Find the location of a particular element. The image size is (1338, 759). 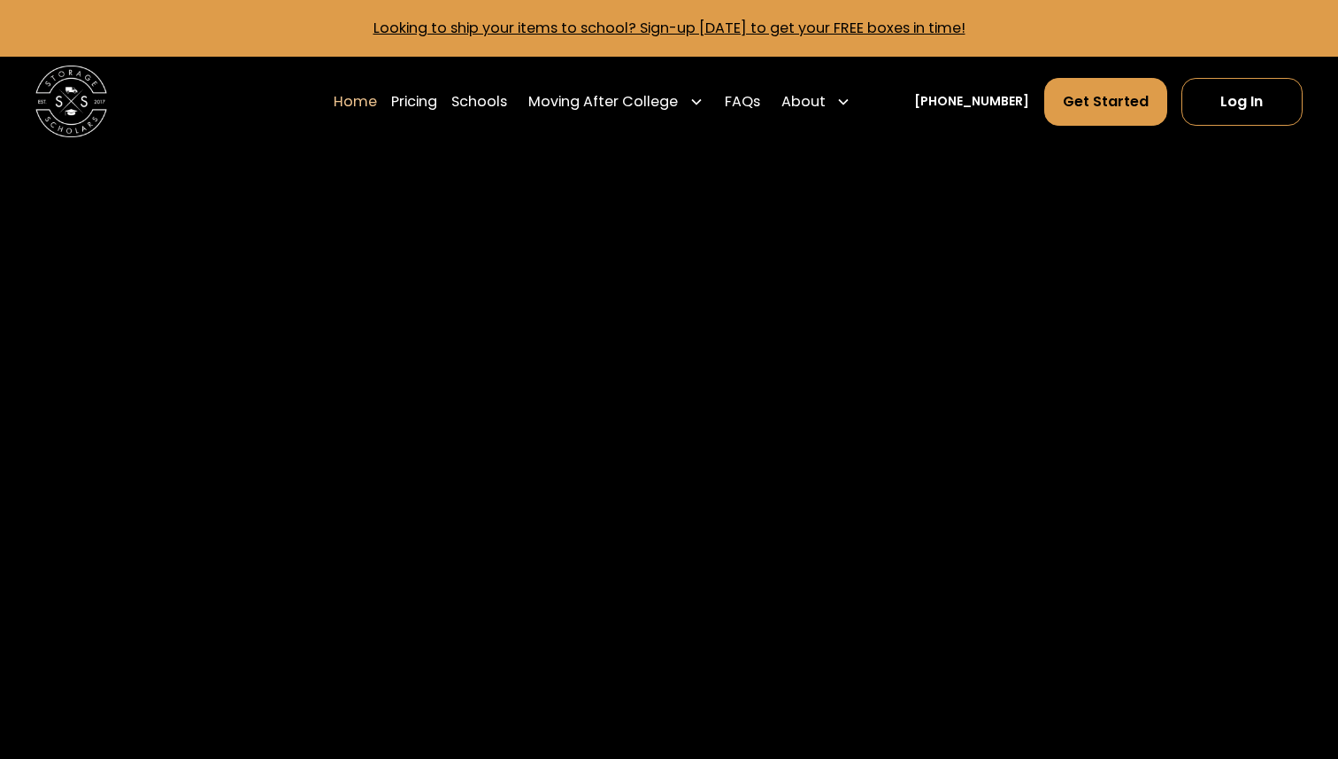

div: About is located at coordinates (804, 102).